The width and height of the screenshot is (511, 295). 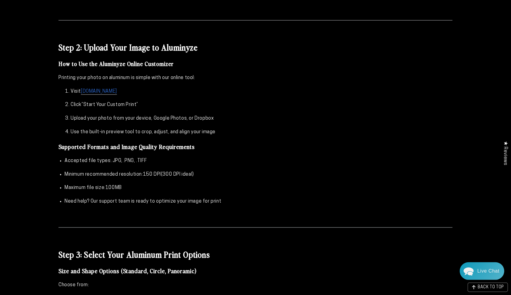 What do you see at coordinates (128, 47) in the screenshot?
I see `strong: Step 2: Upload Your Image to Aluminyze` at bounding box center [128, 47].